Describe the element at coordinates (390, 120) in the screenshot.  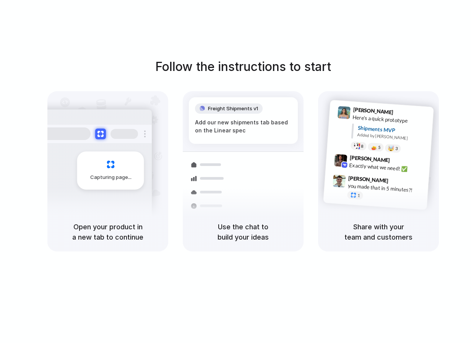
I see `div: Here's a quick prototype` at that location.